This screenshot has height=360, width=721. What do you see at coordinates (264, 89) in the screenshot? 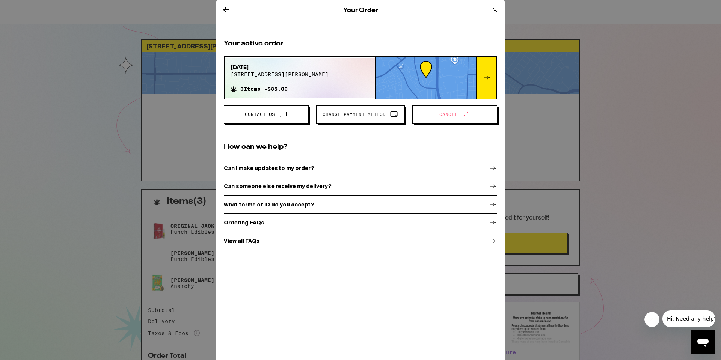
I see `span: 3 Items - $85.00` at bounding box center [264, 89].